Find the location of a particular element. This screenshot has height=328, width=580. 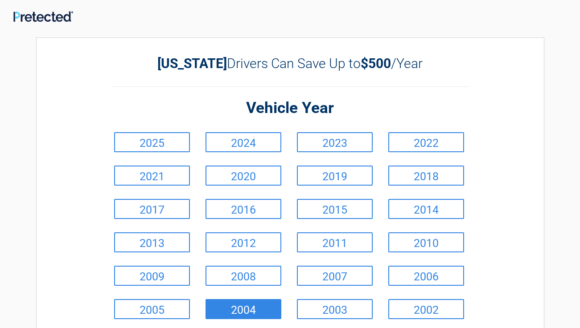

a: 2009 is located at coordinates (152, 276).